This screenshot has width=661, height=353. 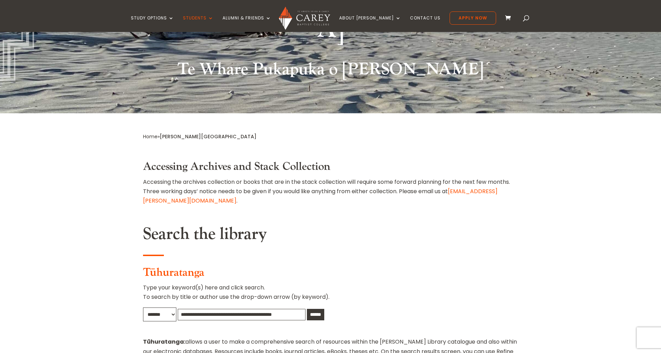 What do you see at coordinates (331, 295) in the screenshot?
I see `p: Type your keyword(s) here and click search. To search by title or author use the drop-down arrow ...` at bounding box center [331, 295].